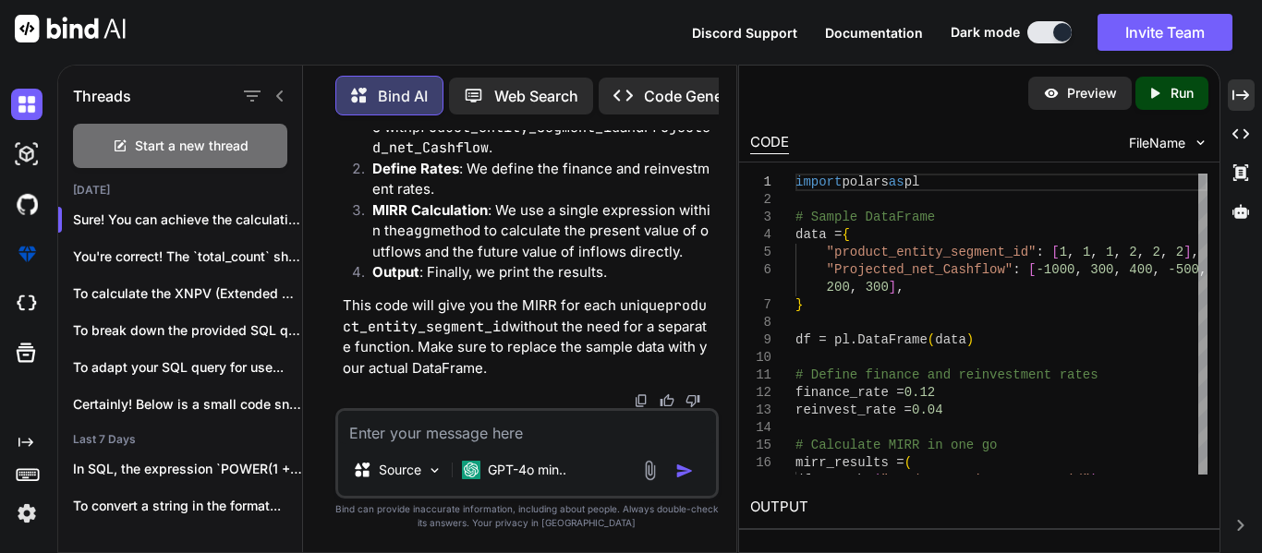  Describe the element at coordinates (416, 168) in the screenshot. I see `strong: Define Rates` at that location.